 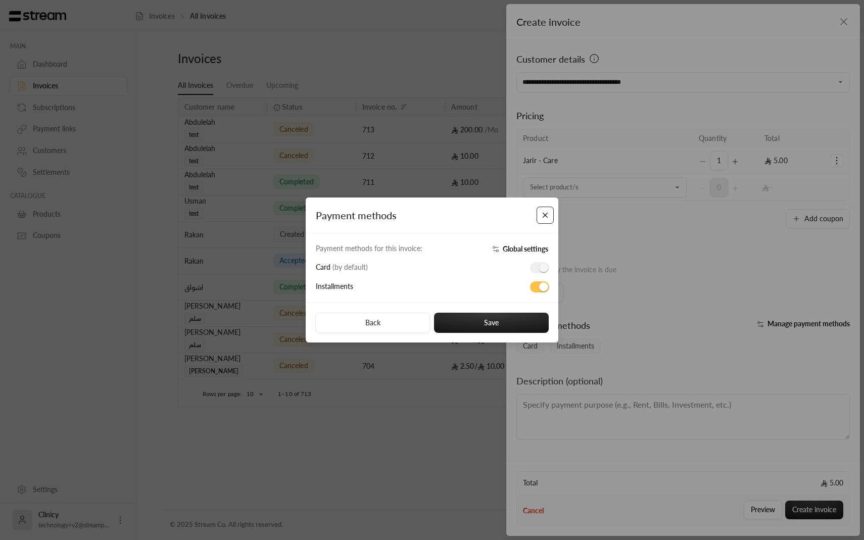 What do you see at coordinates (341, 267) in the screenshot?
I see `span: Card` at bounding box center [341, 267].